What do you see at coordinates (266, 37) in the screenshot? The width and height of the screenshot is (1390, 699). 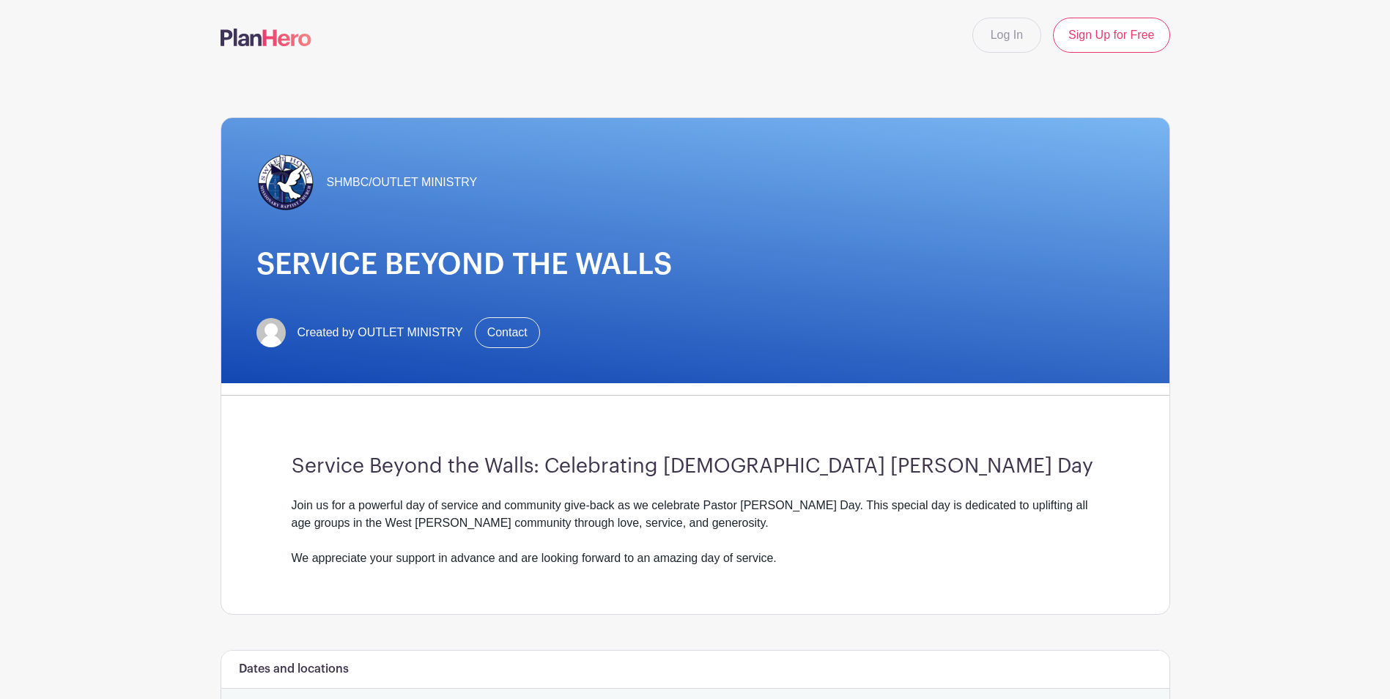 I see `img: logo-507f7623f17ff9eddc593b1ce0a138ce2505c220e1c5a4e2b4648c50719b7d32.svg` at bounding box center [266, 37].